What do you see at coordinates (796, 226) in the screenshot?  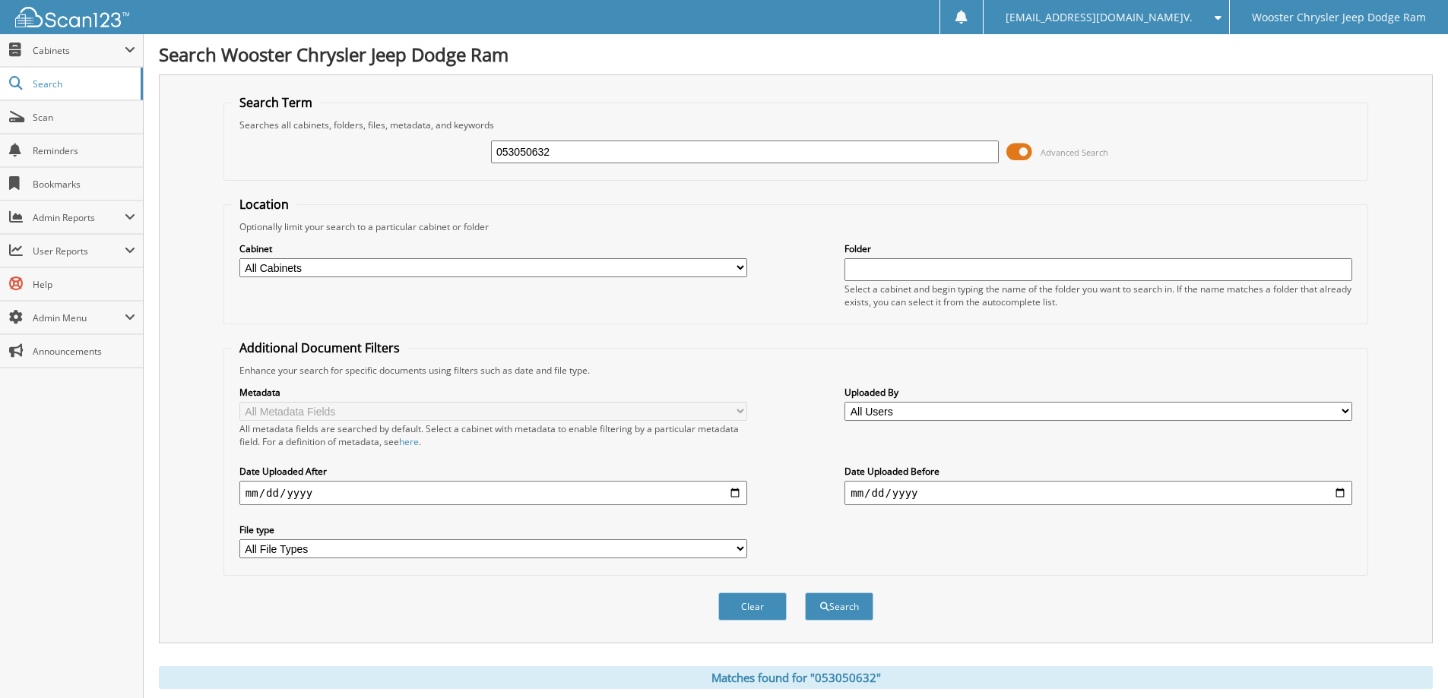 I see `div: Optionally limit your search to a particular cabinet or folder` at bounding box center [796, 226].